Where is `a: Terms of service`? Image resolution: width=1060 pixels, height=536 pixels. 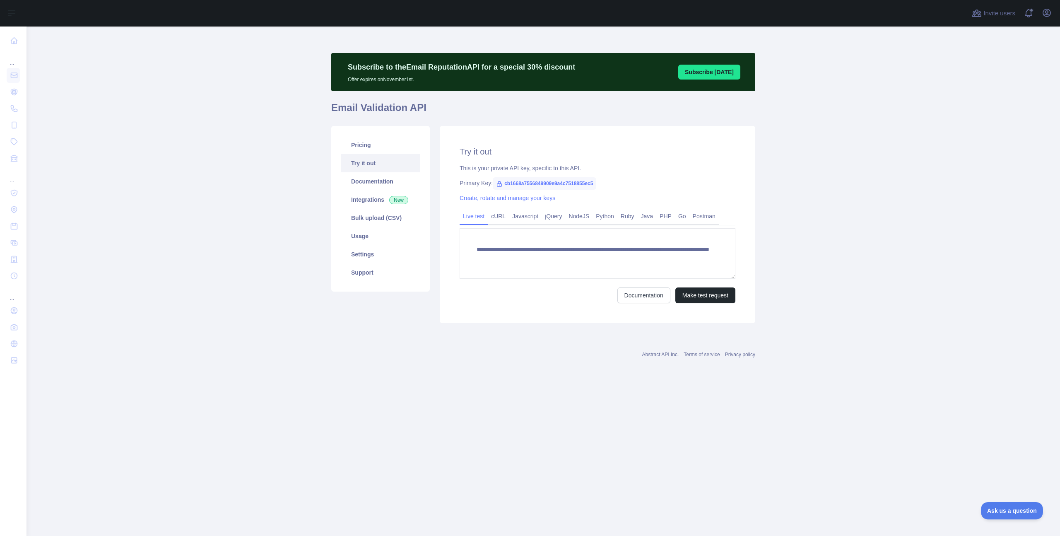
a: Terms of service is located at coordinates (702, 354).